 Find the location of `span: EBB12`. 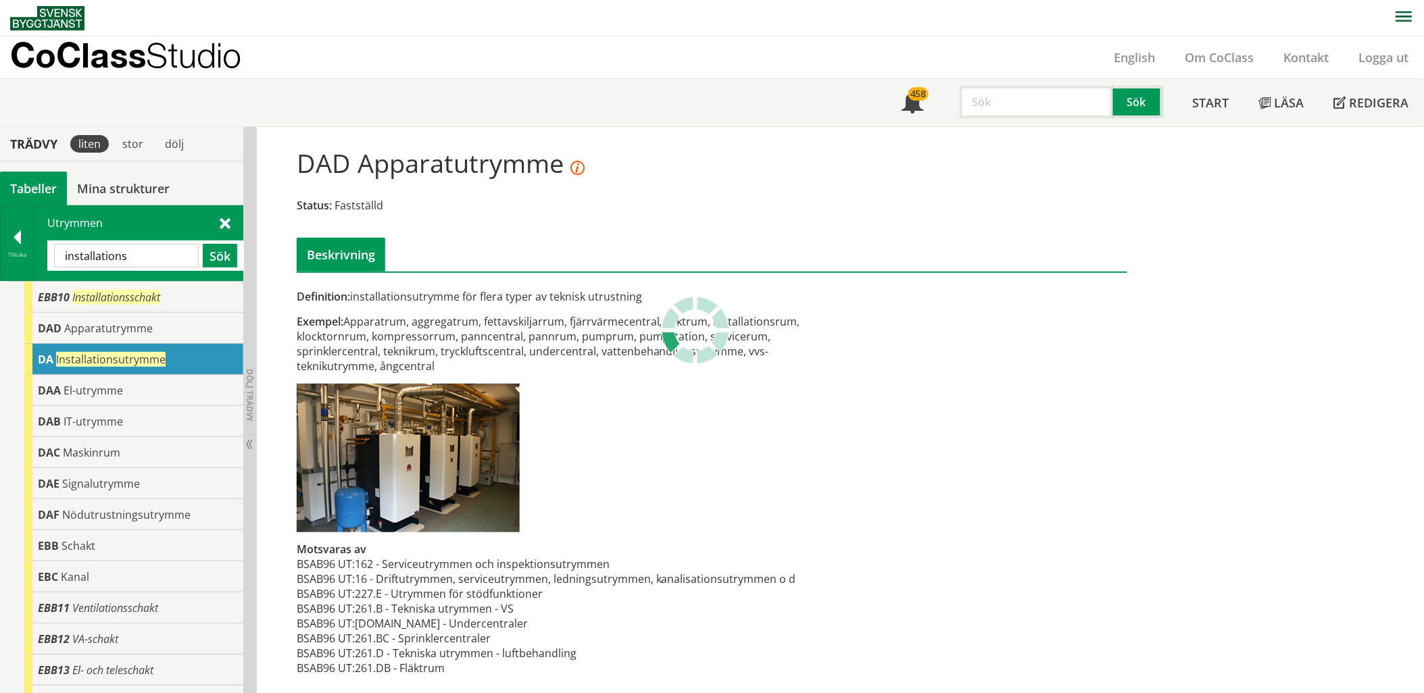

span: EBB12 is located at coordinates (53, 639).